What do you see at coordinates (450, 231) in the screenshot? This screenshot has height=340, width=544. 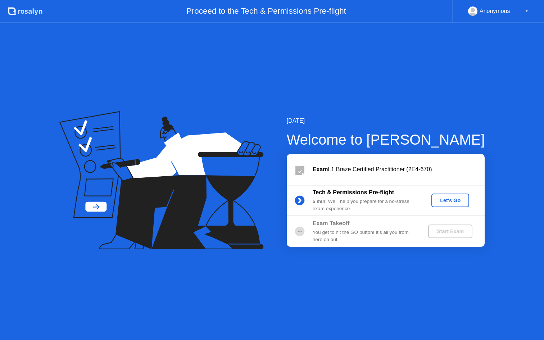 I see `div: Start Exam` at bounding box center [450, 231].